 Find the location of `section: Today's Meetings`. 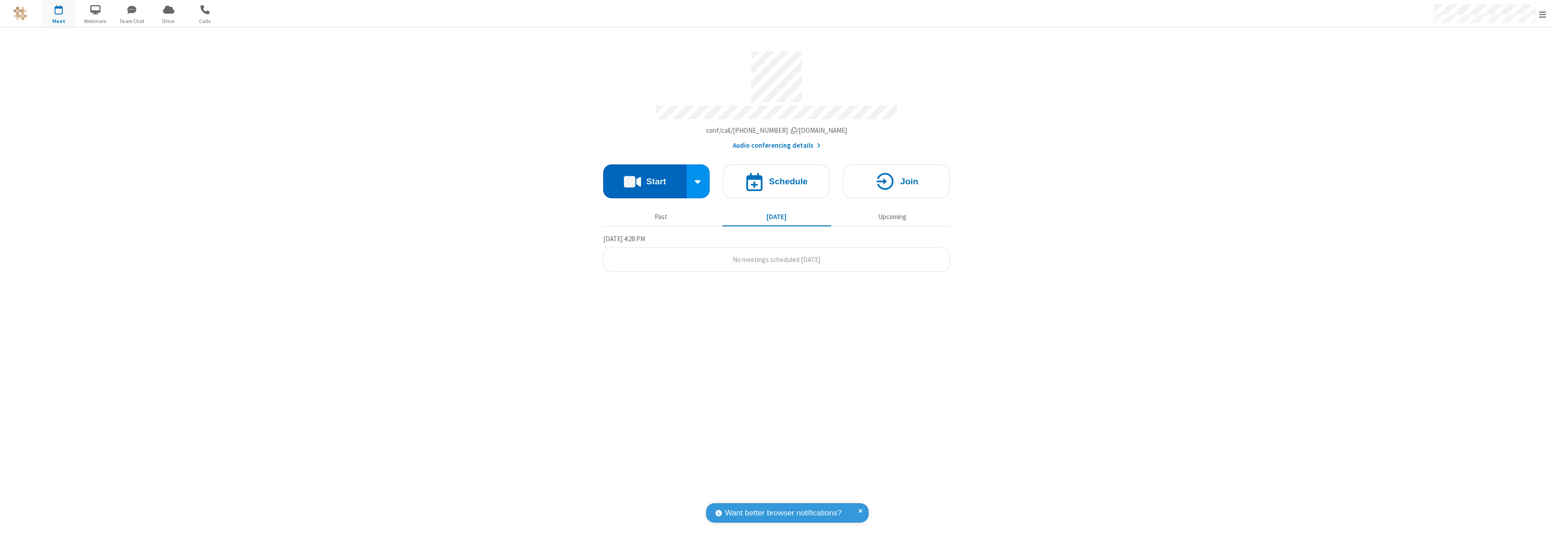

section: Today's Meetings is located at coordinates (776, 253).